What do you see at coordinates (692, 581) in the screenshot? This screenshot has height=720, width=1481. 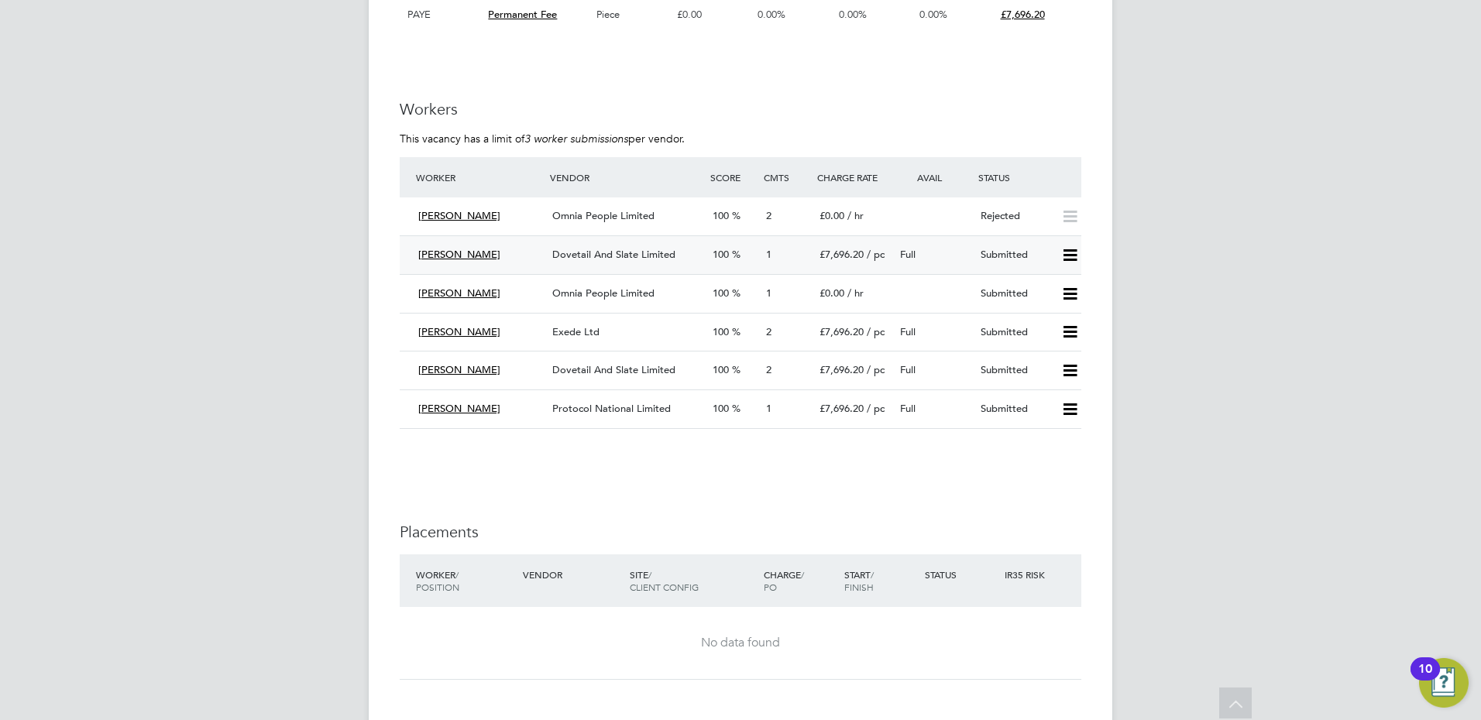 I see `div: Site` at bounding box center [692, 581].